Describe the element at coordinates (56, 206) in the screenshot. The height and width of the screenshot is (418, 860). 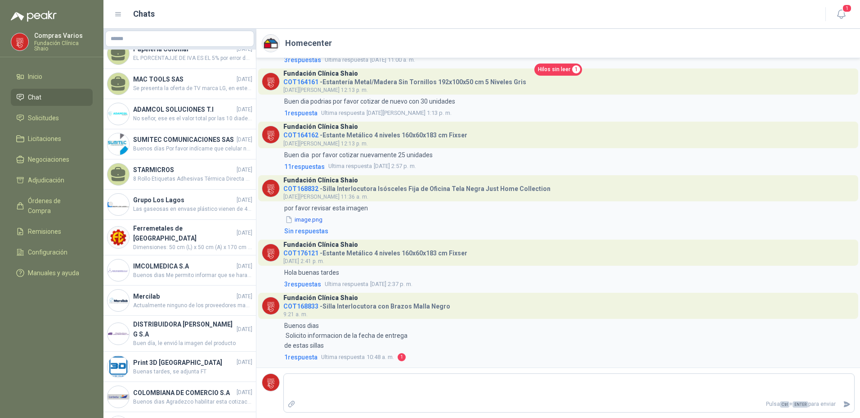
I see `span: Órdenes de Compra` at that location.